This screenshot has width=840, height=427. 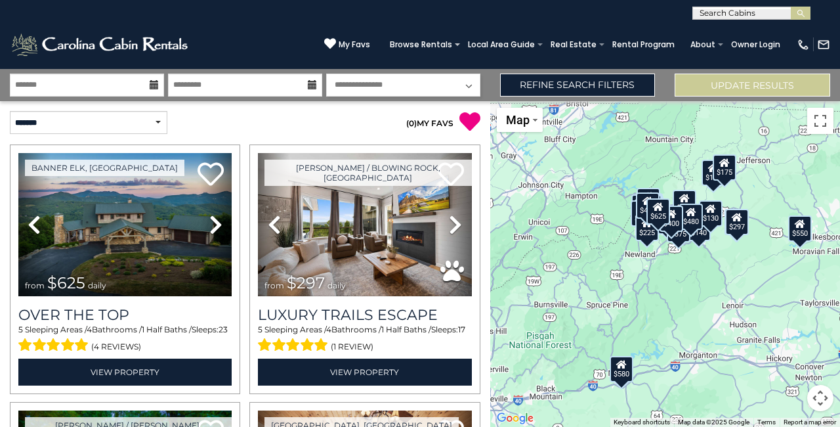 I want to click on a: Report a map error, so click(x=810, y=421).